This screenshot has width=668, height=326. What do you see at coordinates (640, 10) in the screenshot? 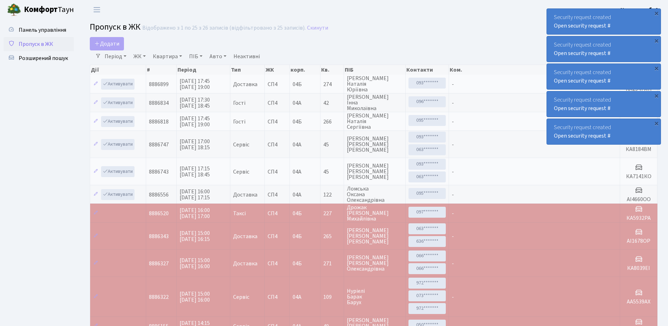
I see `a: Консьєрж б. 4.` at bounding box center [640, 10].